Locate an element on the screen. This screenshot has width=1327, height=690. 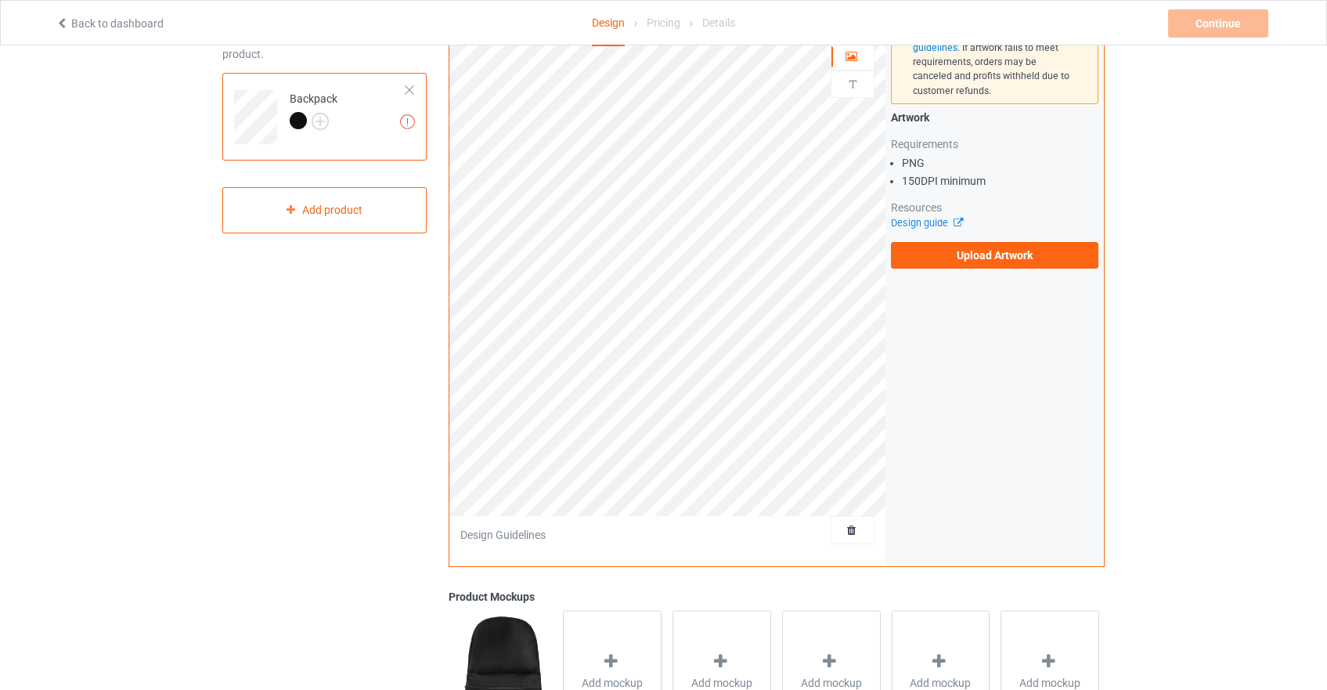
div: Add product is located at coordinates (324, 210).